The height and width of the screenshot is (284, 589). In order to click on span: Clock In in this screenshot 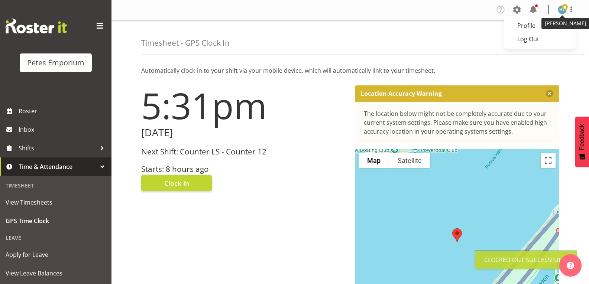, I will do `click(176, 183)`.